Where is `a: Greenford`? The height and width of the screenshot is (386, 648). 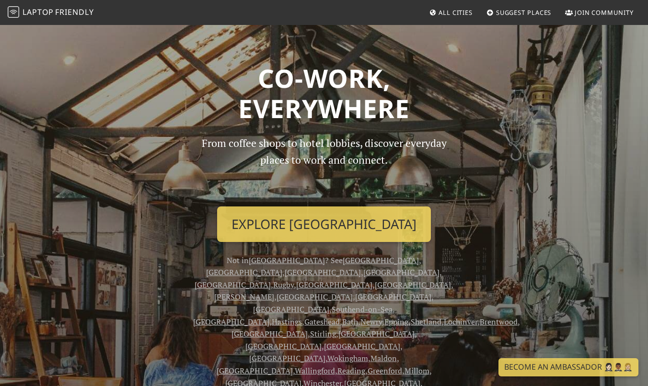 a: Greenford is located at coordinates (385, 370).